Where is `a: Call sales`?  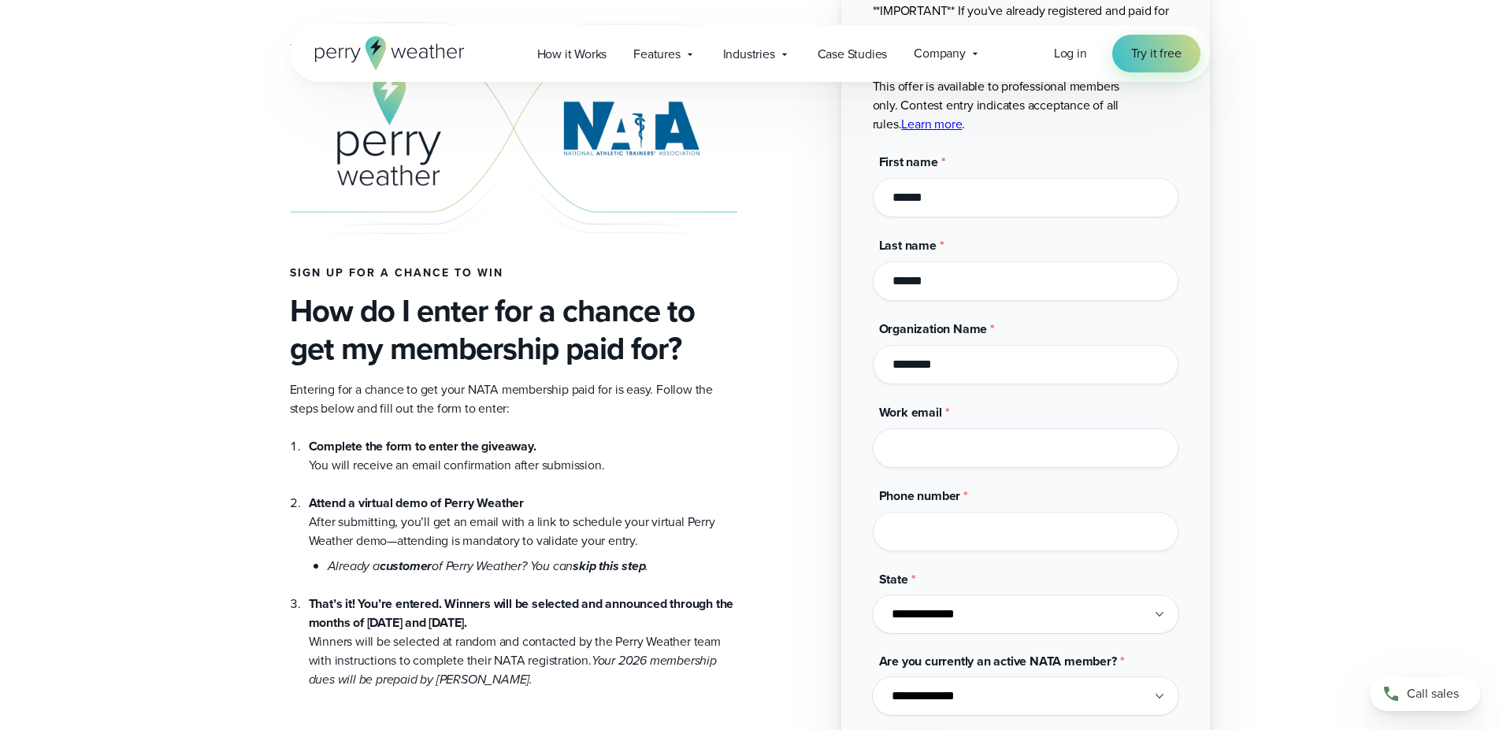
a: Call sales is located at coordinates (1425, 694).